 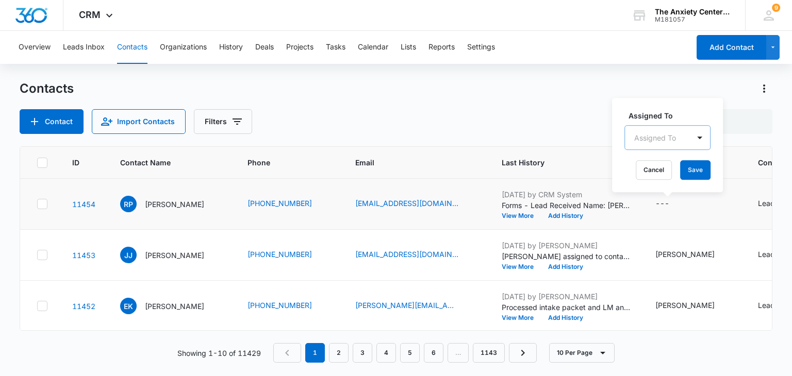 What do you see at coordinates (76, 162) in the screenshot?
I see `span: ID` at bounding box center [76, 162].